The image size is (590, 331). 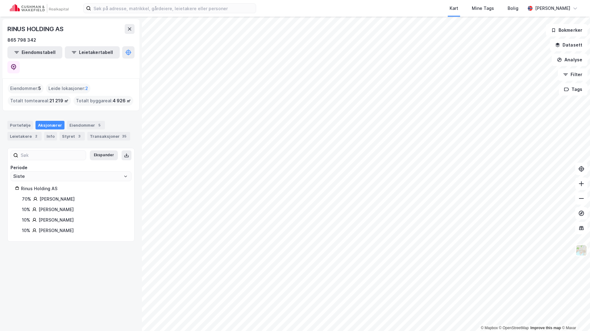 I want to click on div: Kart, so click(x=454, y=8).